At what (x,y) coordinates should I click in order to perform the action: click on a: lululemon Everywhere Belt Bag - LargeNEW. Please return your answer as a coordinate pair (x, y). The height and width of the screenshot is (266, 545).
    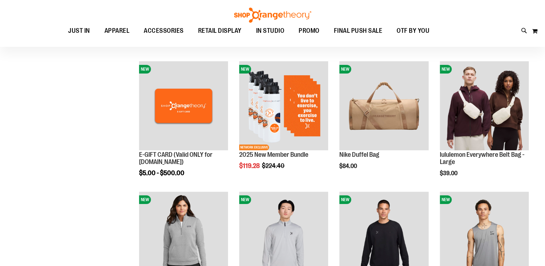
    Looking at the image, I should click on (484, 106).